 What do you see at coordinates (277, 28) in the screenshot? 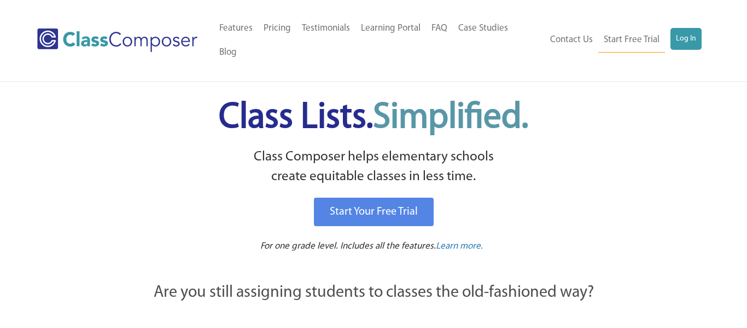
I see `a: Pricing` at bounding box center [277, 28].